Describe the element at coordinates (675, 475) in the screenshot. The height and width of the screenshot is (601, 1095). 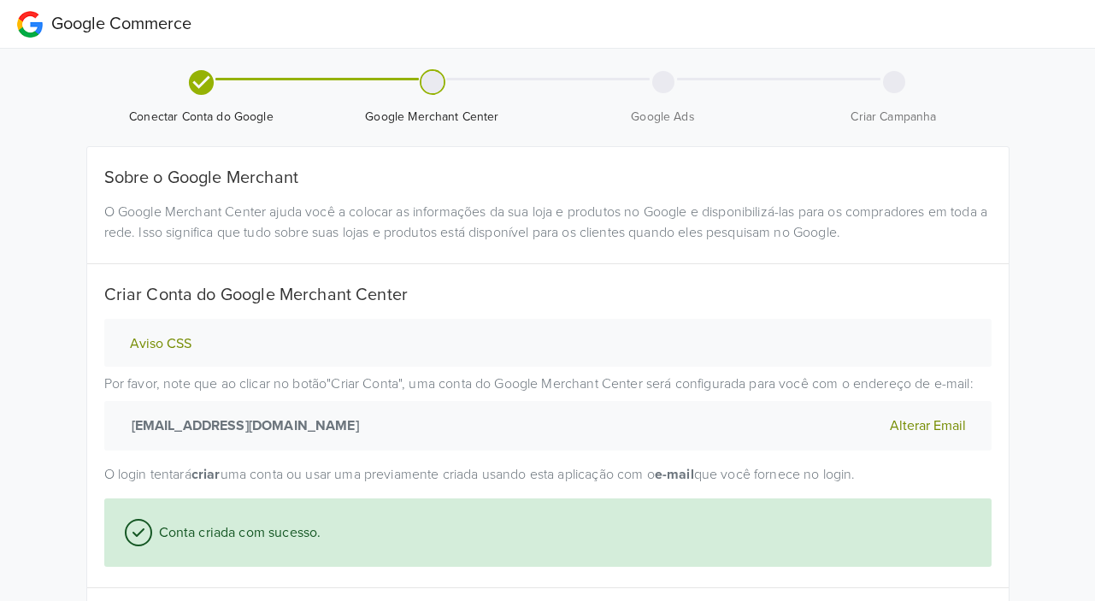
I see `strong: e-mail` at that location.